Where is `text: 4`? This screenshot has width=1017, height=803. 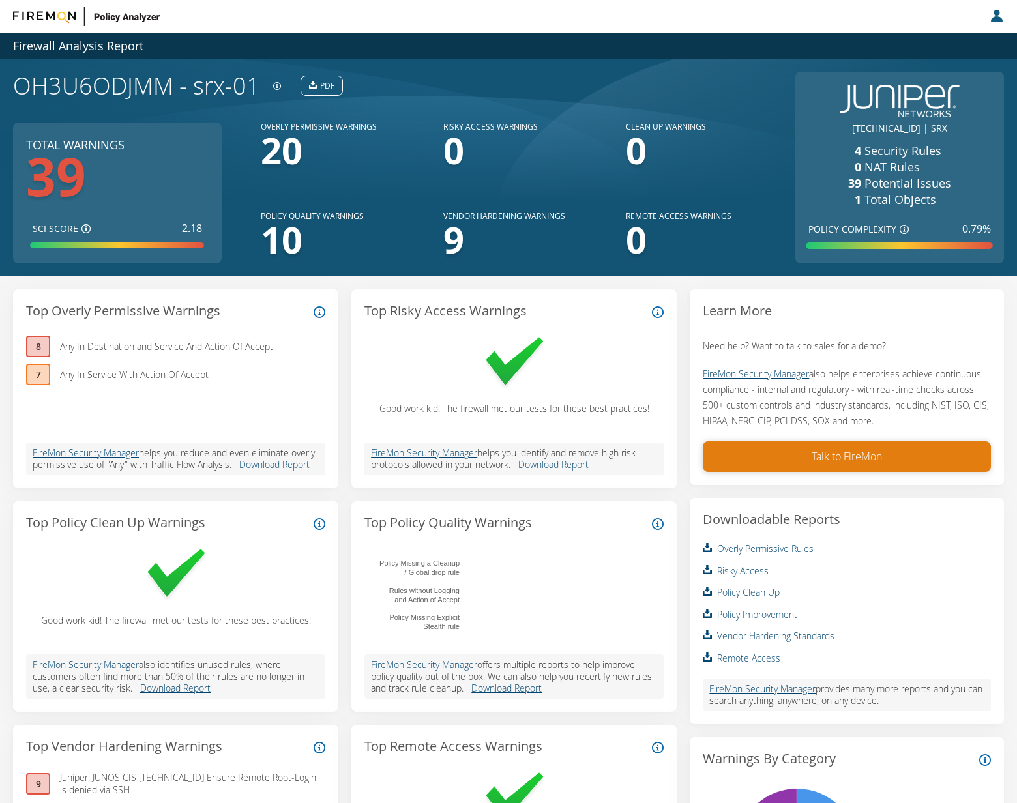 text: 4 is located at coordinates (608, 594).